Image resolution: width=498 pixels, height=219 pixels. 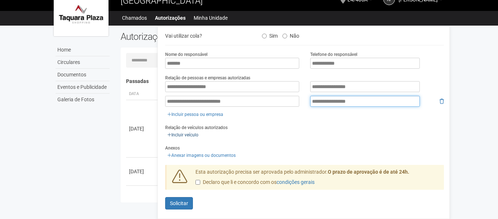 I want to click on button: Solicitar, so click(x=179, y=203).